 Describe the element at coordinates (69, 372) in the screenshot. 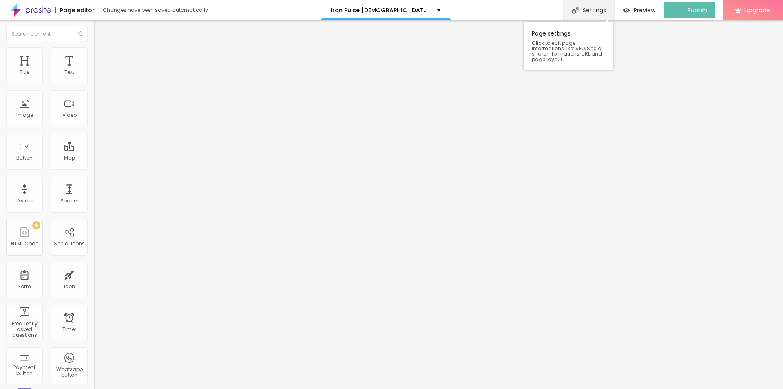

I see `div: Whatsapp button` at that location.